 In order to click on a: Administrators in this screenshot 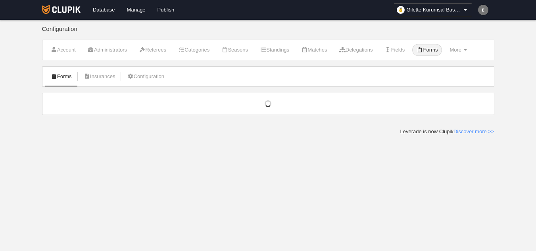, I will do `click(107, 50)`.